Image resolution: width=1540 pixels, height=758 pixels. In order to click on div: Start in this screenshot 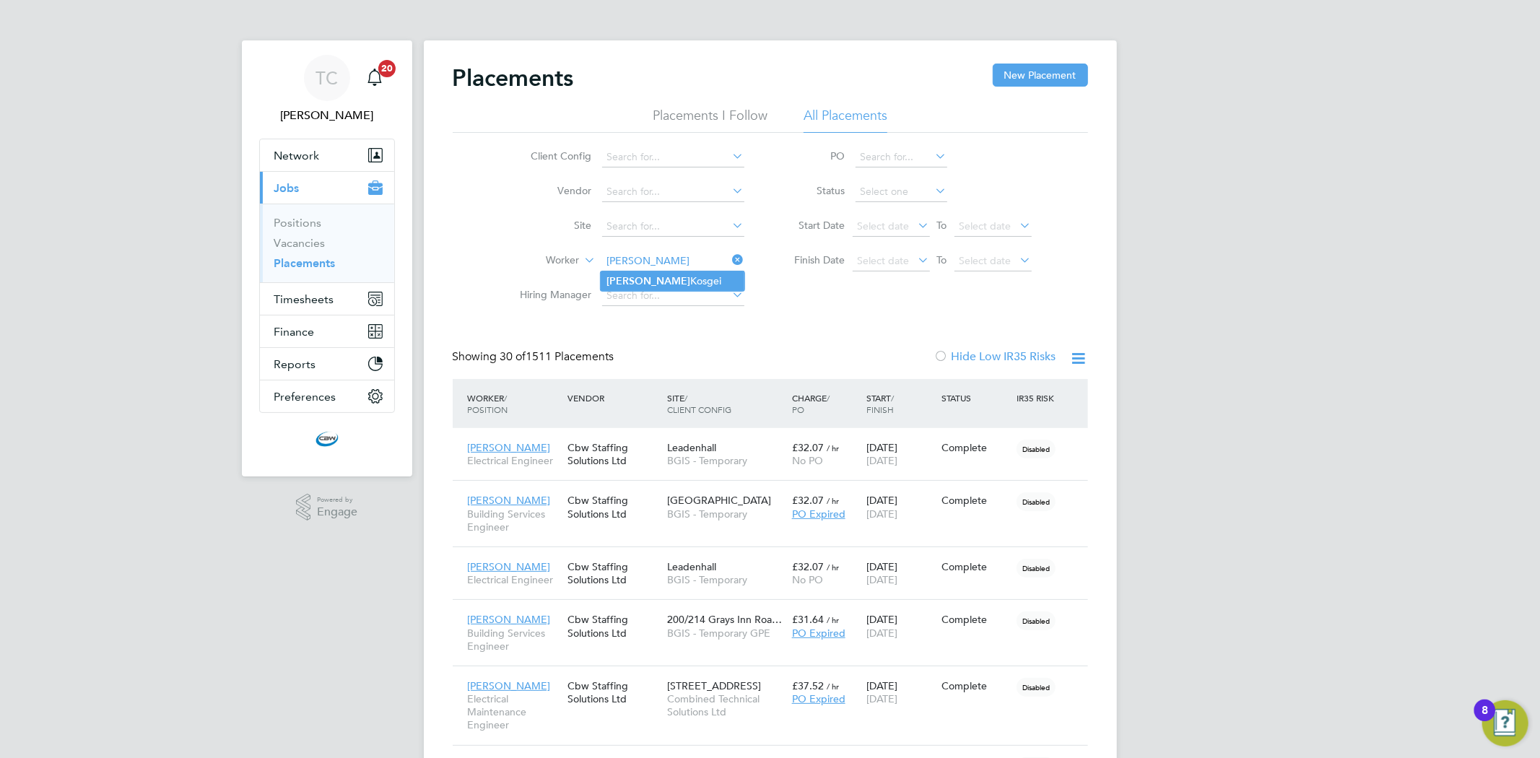, I will do `click(900, 404)`.